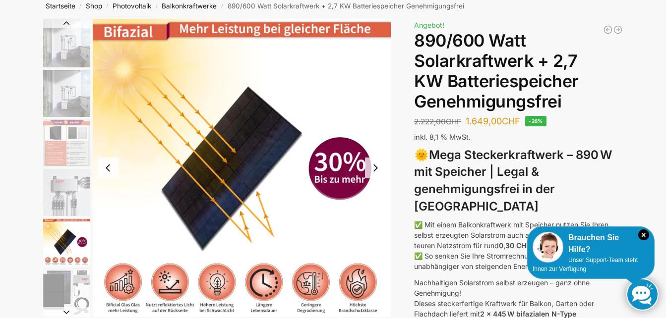 This screenshot has width=666, height=318. What do you see at coordinates (518, 245) in the screenshot?
I see `p: ✅ Mit einem Balkonkraftwerk mit Speicher nutzen Sie Ihren selbst erzeugten Solarstrom auch abends...` at bounding box center [518, 245].